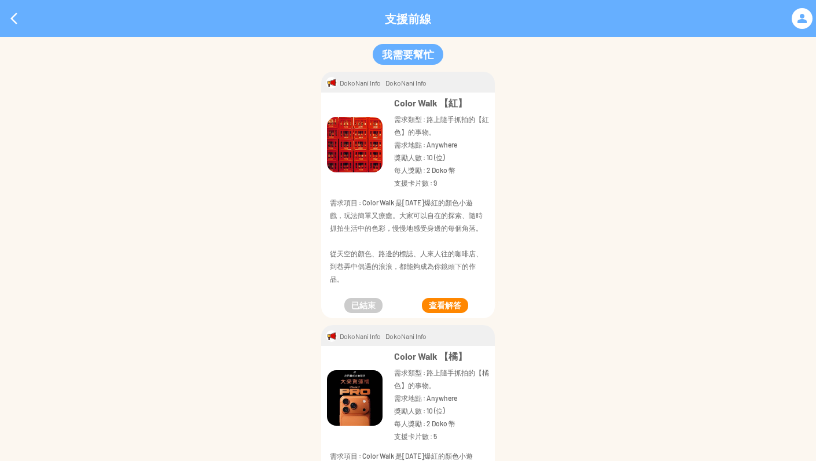 This screenshot has width=816, height=461. I want to click on p: 支援前線, so click(408, 19).